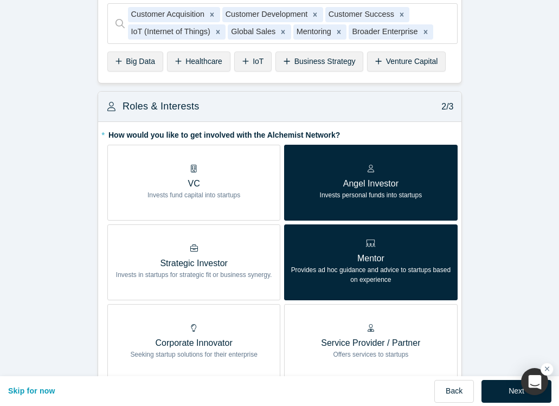 The image size is (559, 406). What do you see at coordinates (213, 15) in the screenshot?
I see `div: Remove Customer Acquisition` at bounding box center [213, 15].